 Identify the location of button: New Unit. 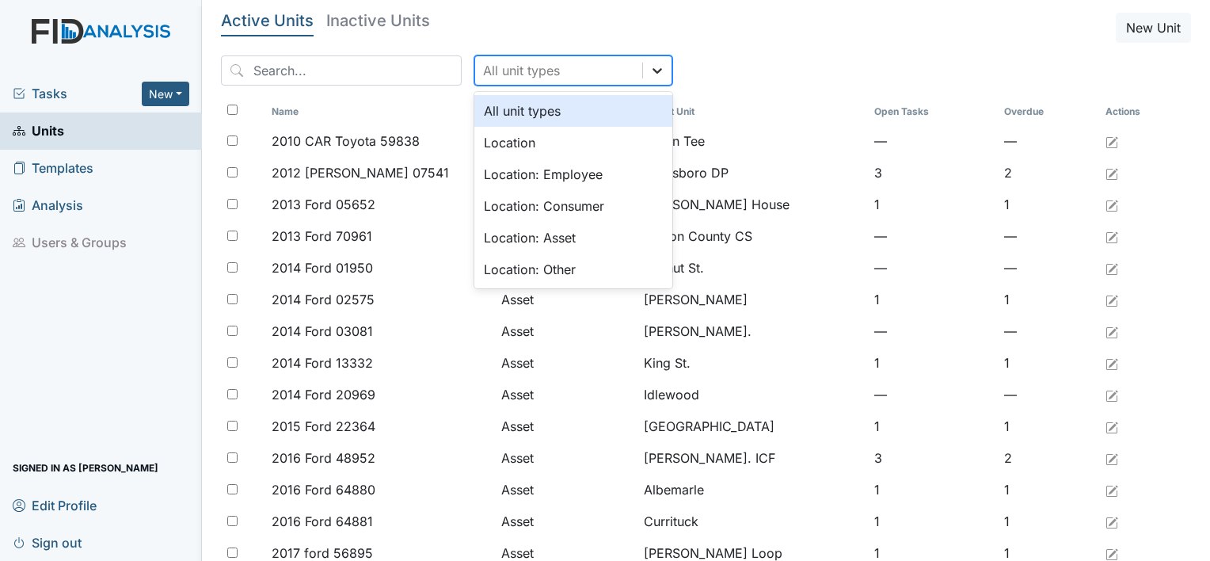
(1153, 28).